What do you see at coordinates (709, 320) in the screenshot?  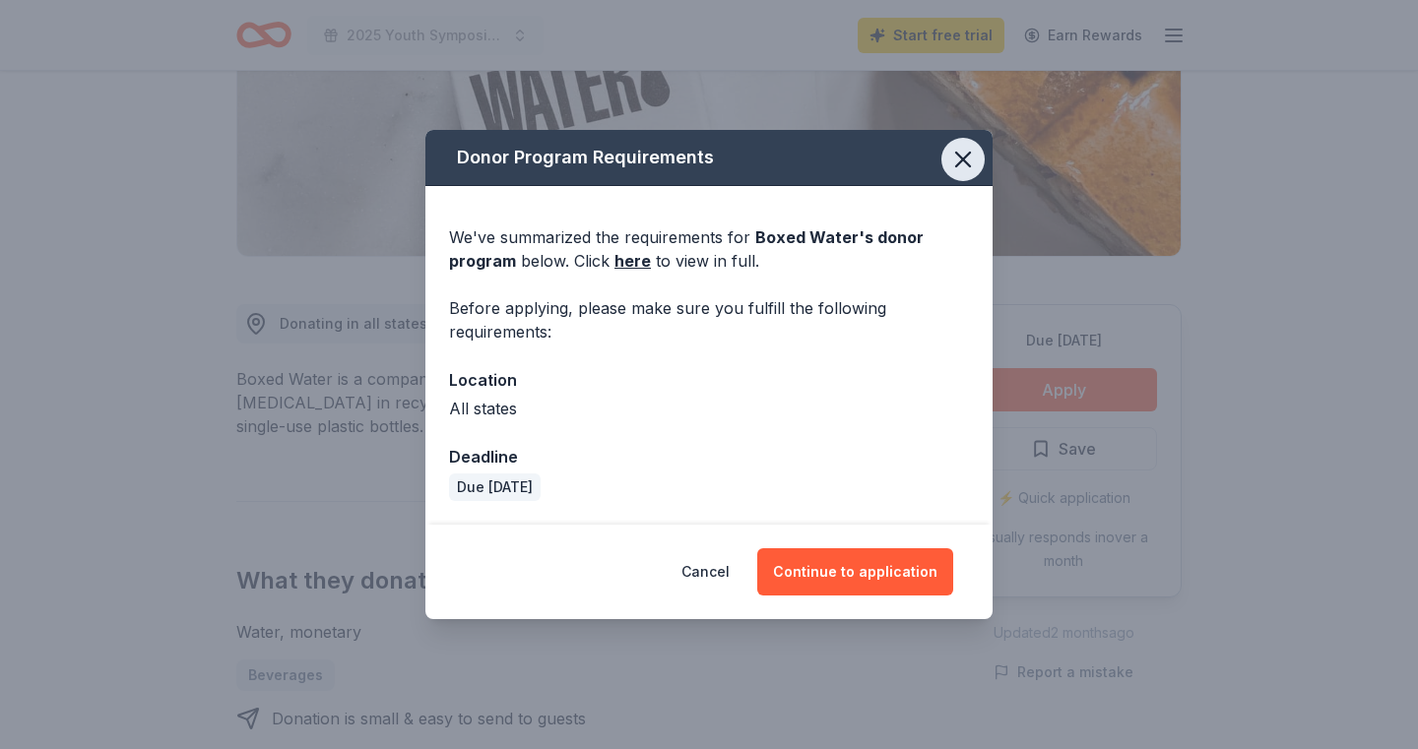 I see `div: Before applying, please make sure you fulfill the following requirements:` at bounding box center [709, 320].